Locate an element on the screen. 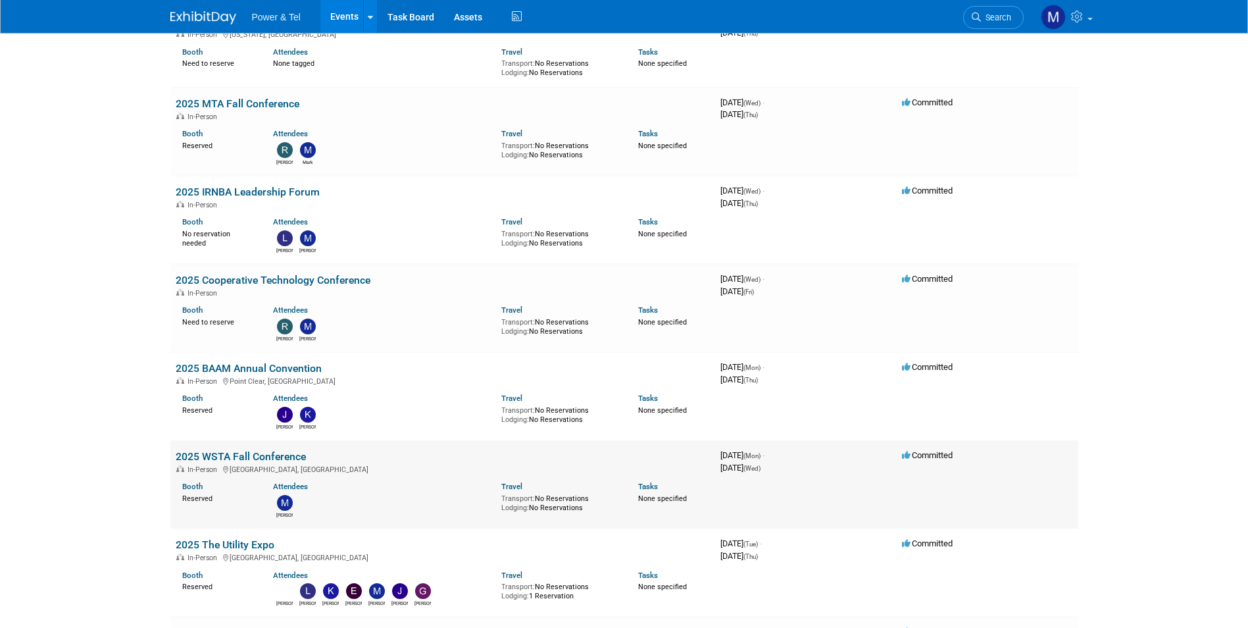 The image size is (1248, 628). img: ExhibitDay is located at coordinates (203, 18).